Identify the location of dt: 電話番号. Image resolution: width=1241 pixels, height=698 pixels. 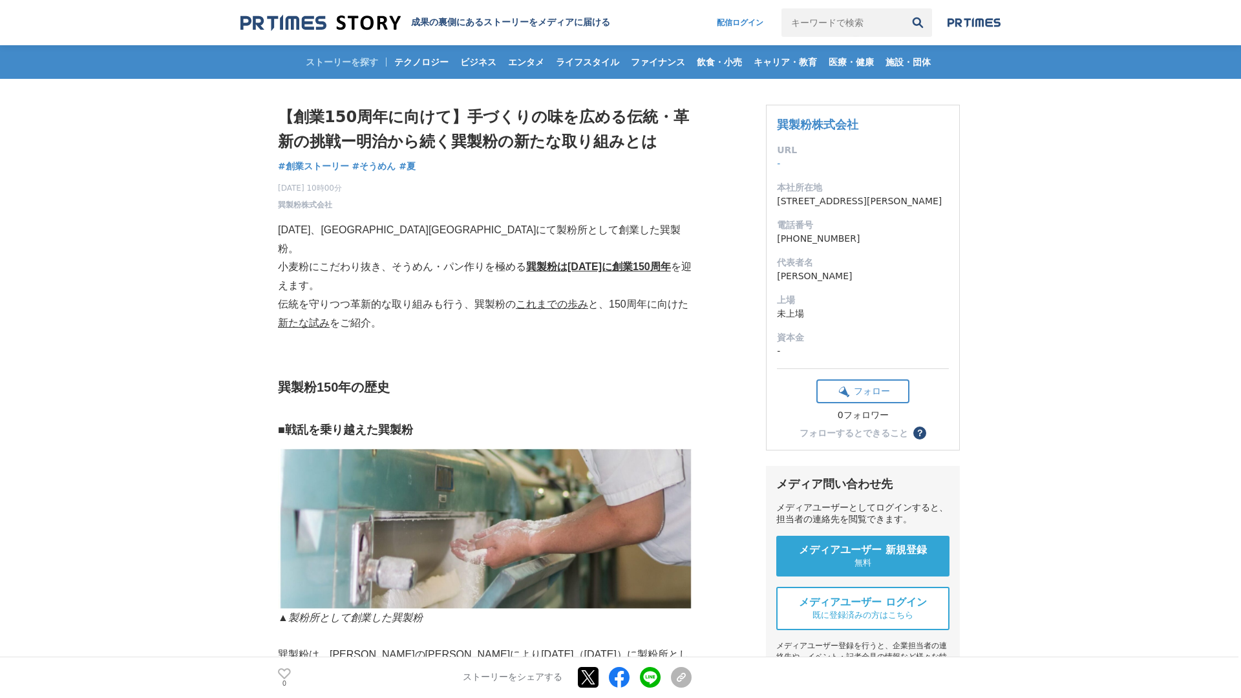
(863, 225).